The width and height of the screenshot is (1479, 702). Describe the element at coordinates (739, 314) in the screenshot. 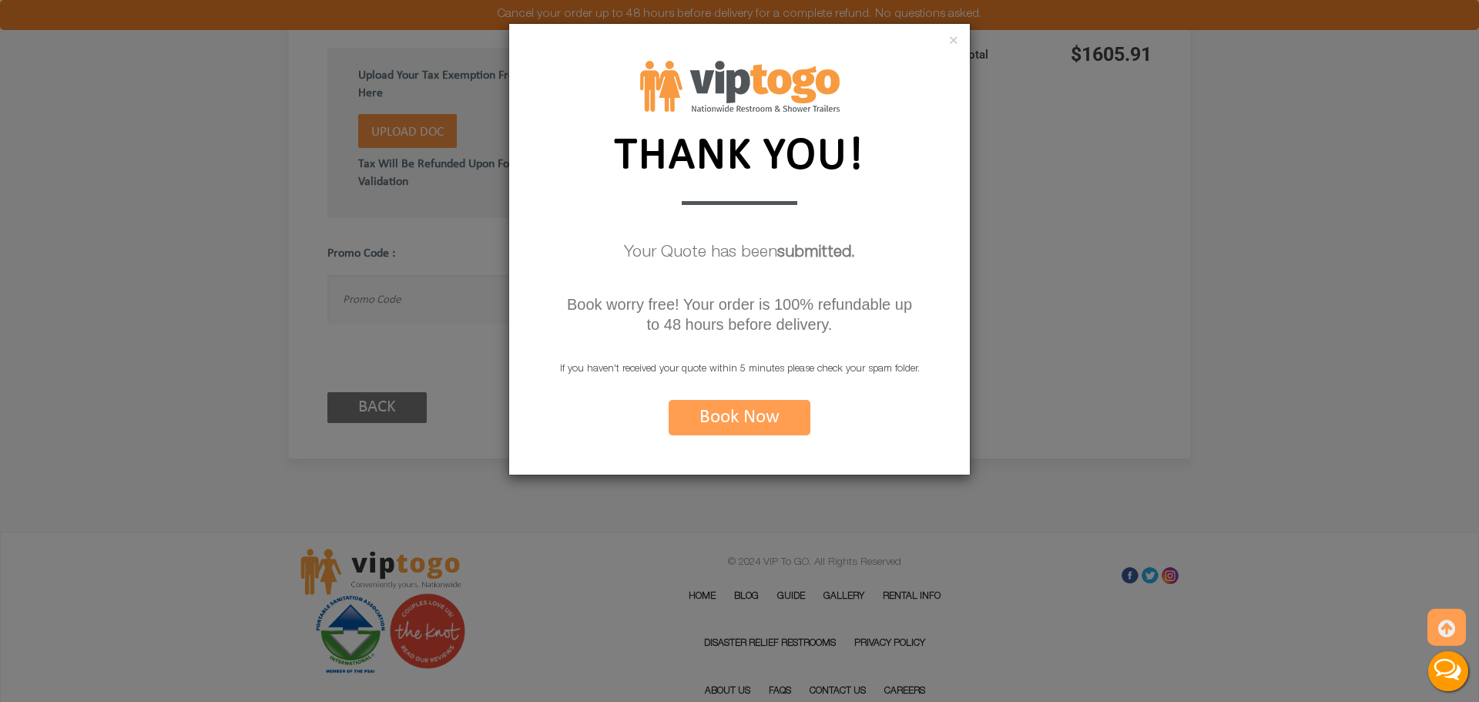

I see `p: Book worry free! Your order is 100% refundable up to 48 hours before delivery.` at that location.